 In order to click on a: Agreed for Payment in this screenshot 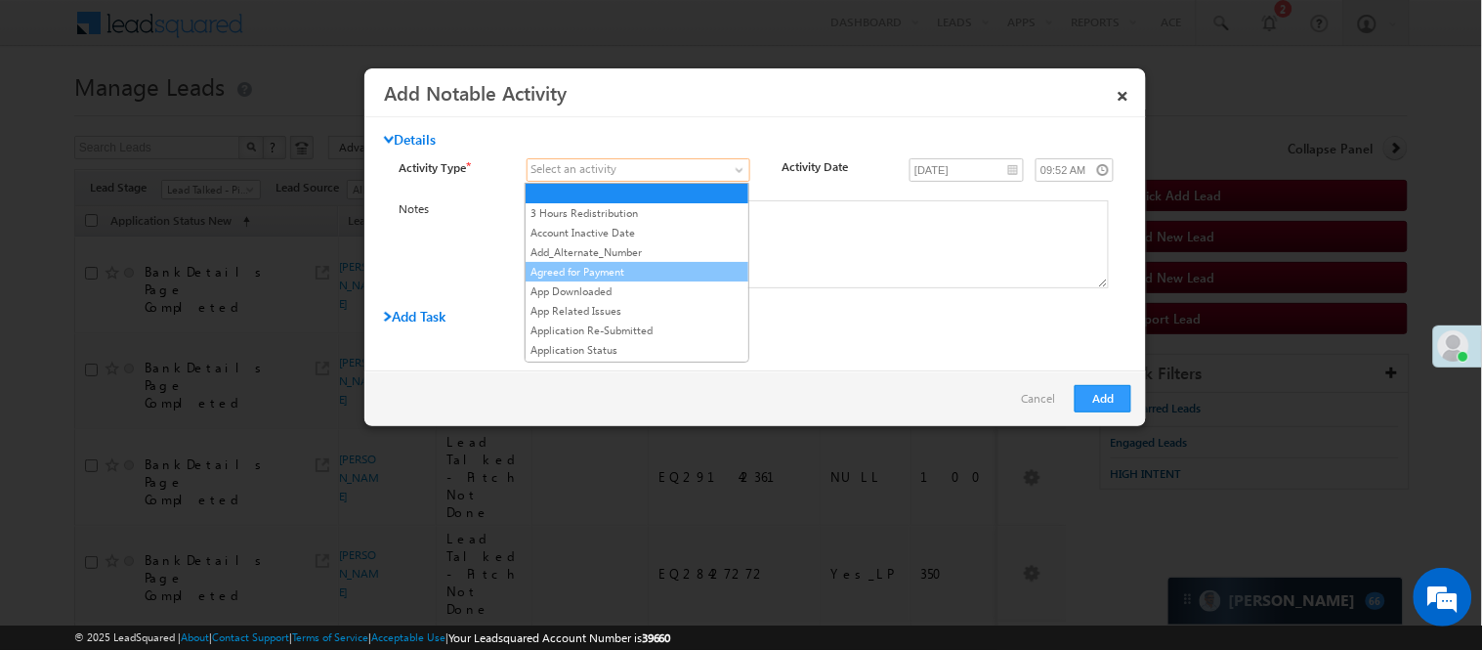, I will do `click(637, 272)`.